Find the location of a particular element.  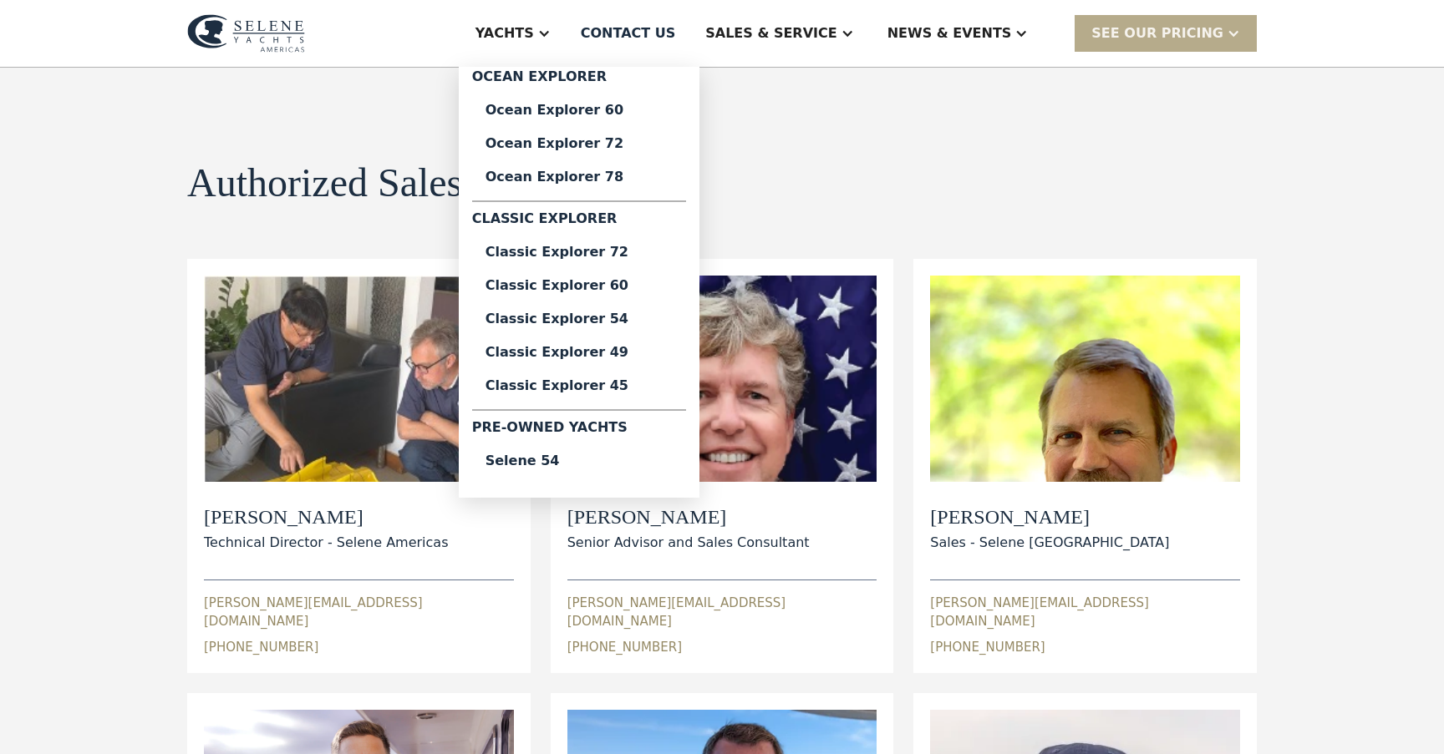

a: Classic Explorer 49 is located at coordinates (579, 353).